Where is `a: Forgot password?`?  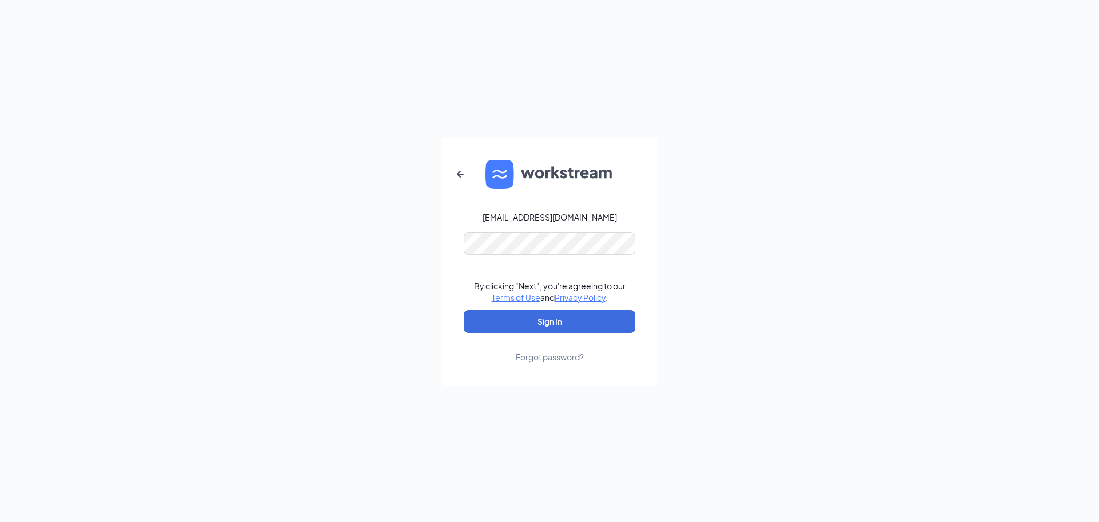
a: Forgot password? is located at coordinates (550, 348).